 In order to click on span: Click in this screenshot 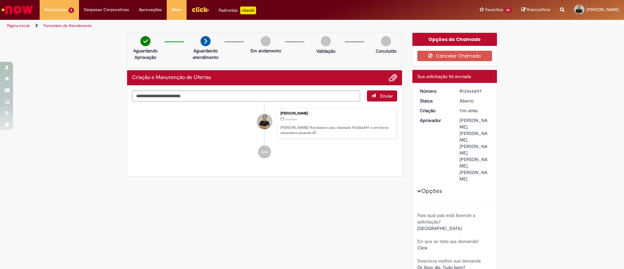, I will do `click(422, 247)`.